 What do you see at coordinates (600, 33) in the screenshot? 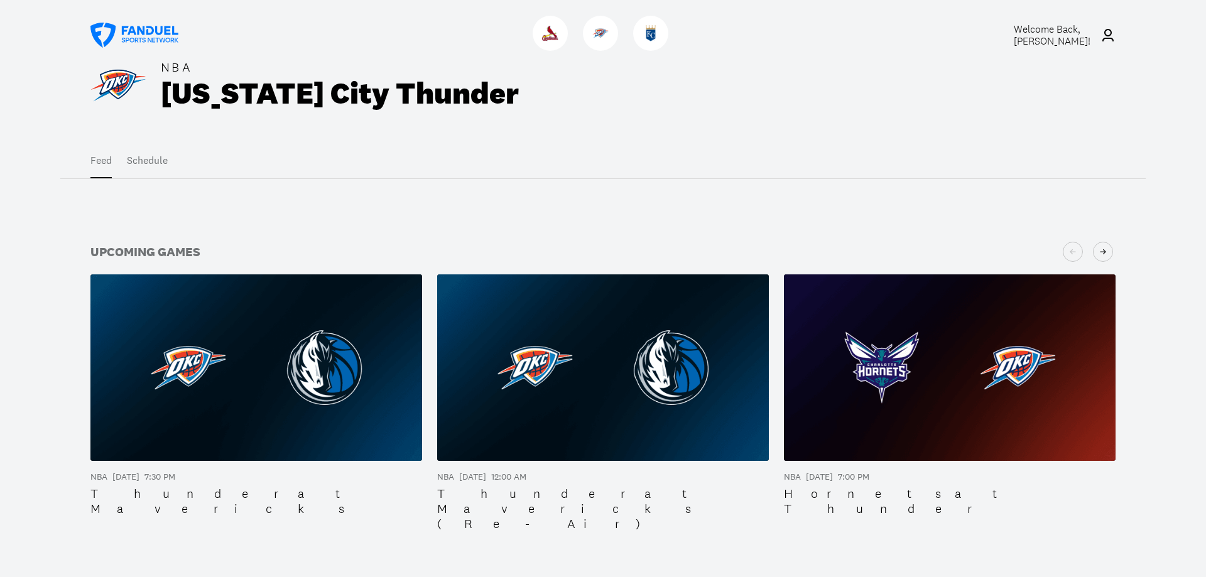
I see `img: Thunder` at bounding box center [600, 33].